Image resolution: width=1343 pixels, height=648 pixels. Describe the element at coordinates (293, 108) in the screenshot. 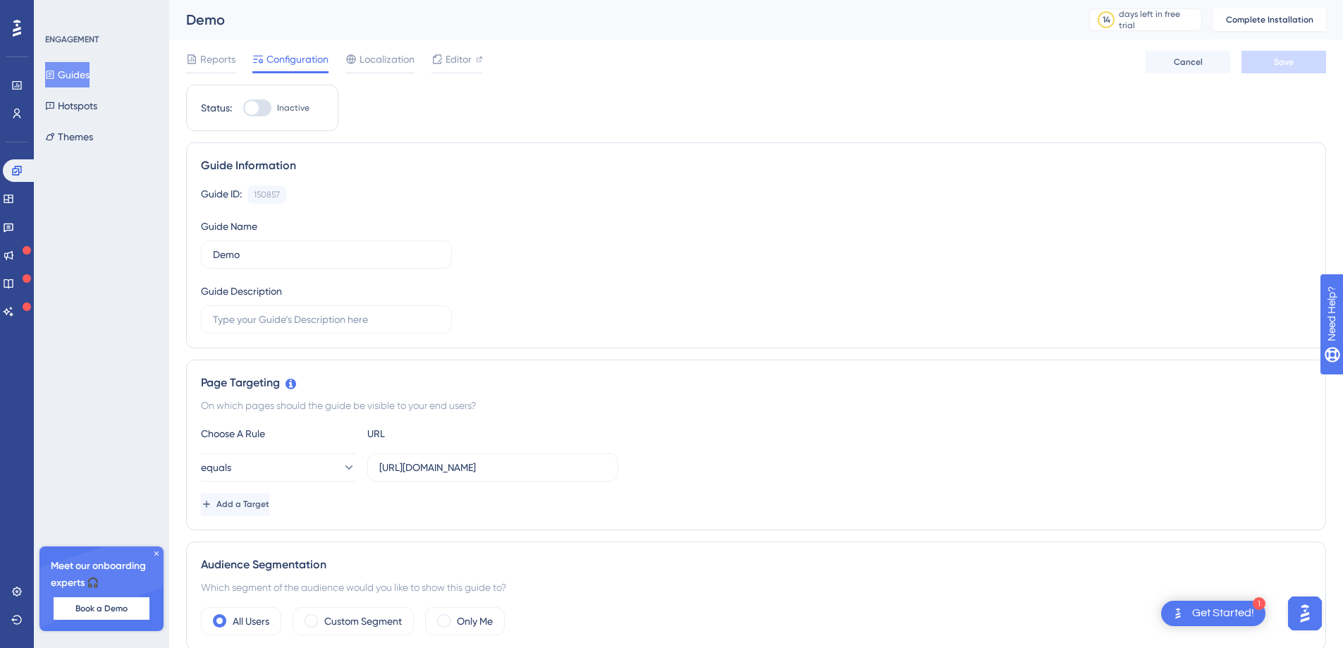

I see `span: Inactive` at that location.